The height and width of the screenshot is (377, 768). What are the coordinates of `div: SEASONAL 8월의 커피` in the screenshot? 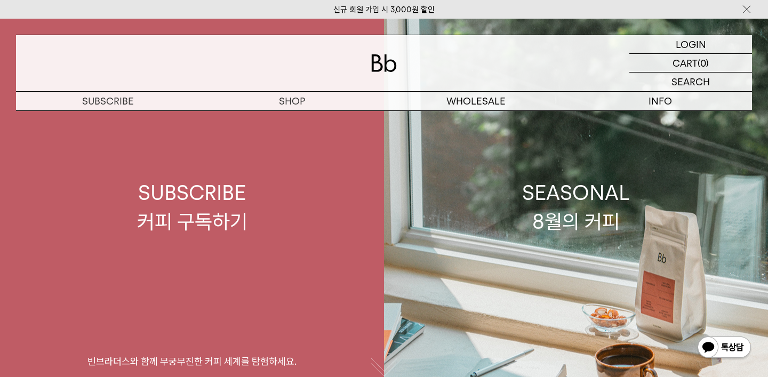 It's located at (576, 207).